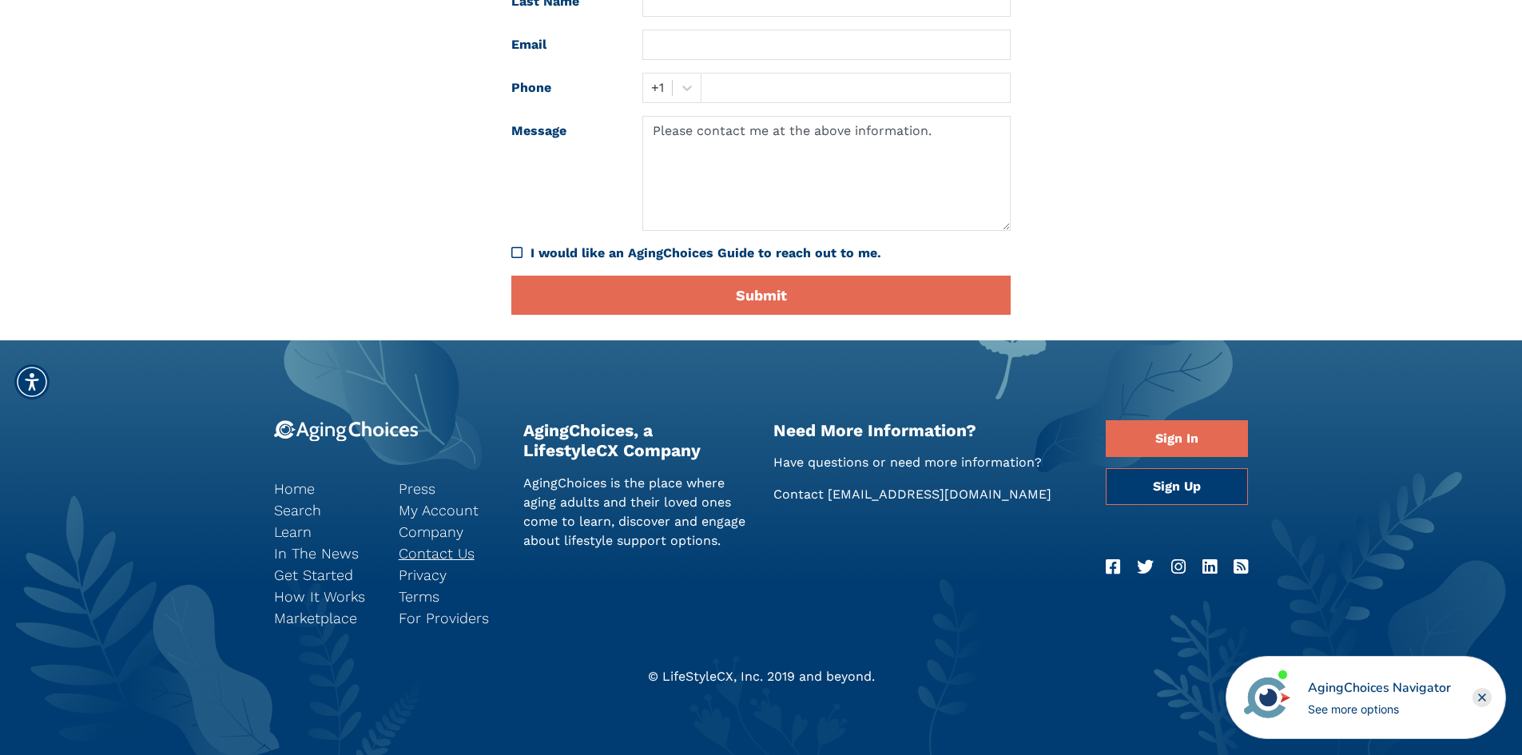 This screenshot has height=755, width=1522. Describe the element at coordinates (928, 495) in the screenshot. I see `p: Contact` at that location.